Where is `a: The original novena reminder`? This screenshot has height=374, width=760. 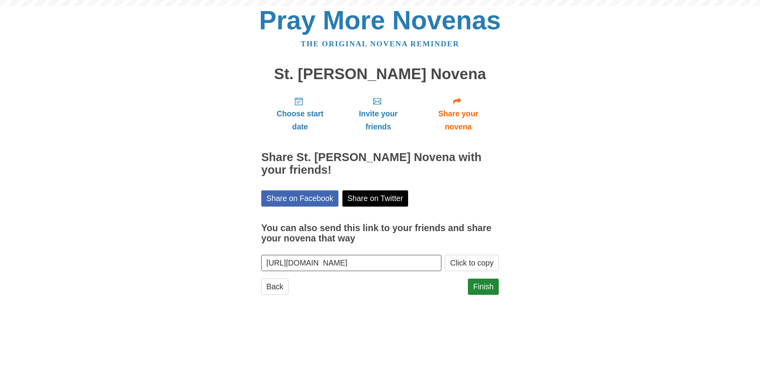 a: The original novena reminder is located at coordinates (380, 44).